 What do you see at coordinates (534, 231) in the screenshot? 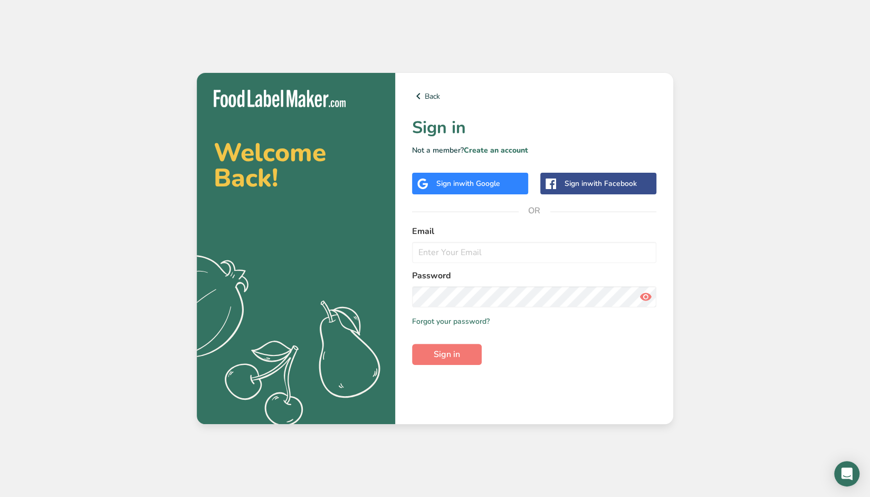
I see `label: Email` at bounding box center [534, 231].